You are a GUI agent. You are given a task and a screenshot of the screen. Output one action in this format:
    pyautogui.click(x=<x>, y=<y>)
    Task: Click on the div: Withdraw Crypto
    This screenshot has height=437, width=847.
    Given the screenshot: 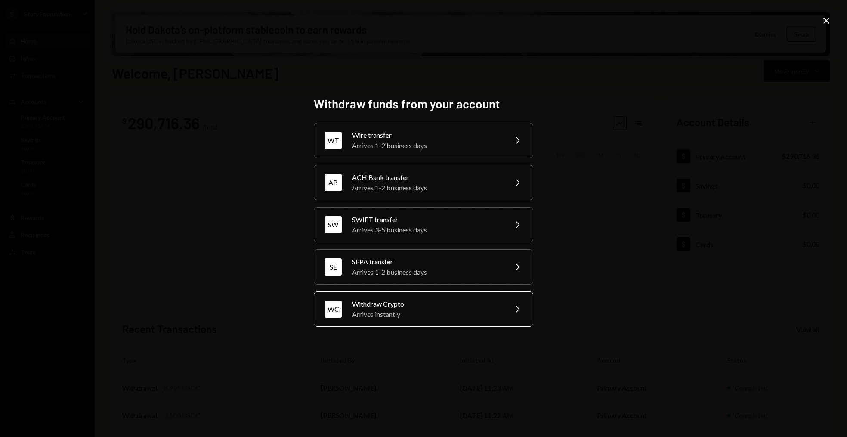 What is the action you would take?
    pyautogui.click(x=427, y=304)
    